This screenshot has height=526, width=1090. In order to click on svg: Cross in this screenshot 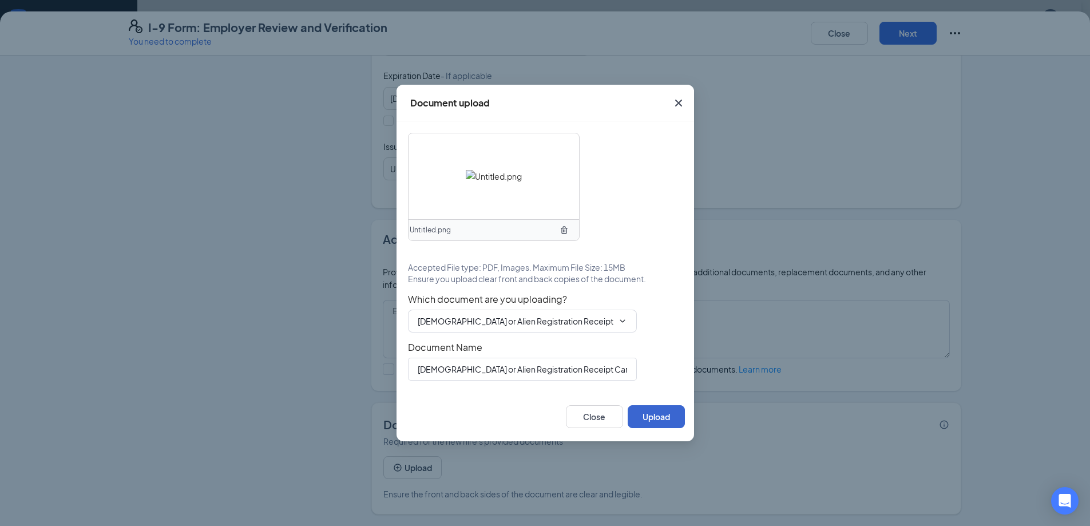, I will do `click(678, 103)`.